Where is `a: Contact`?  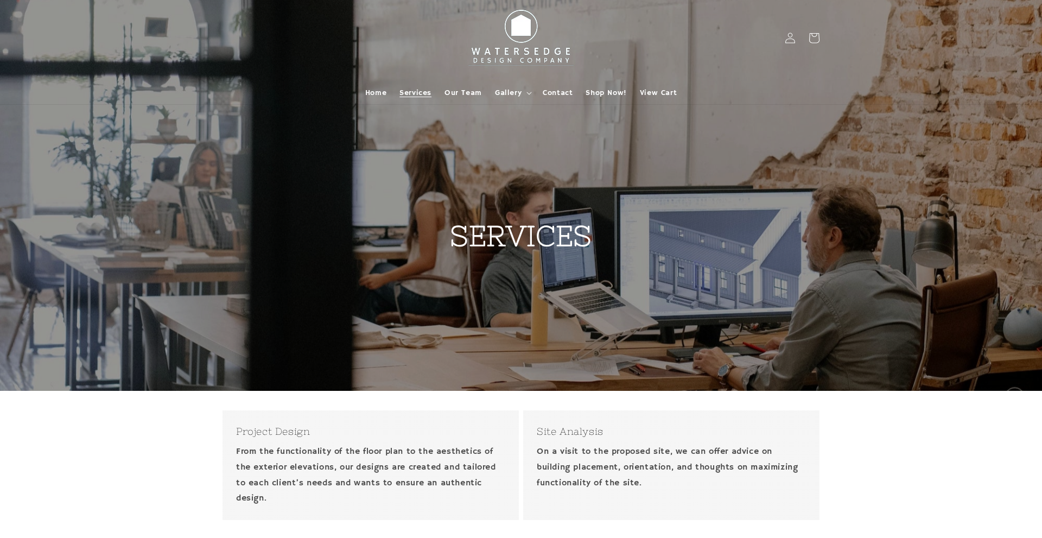 a: Contact is located at coordinates (557, 93).